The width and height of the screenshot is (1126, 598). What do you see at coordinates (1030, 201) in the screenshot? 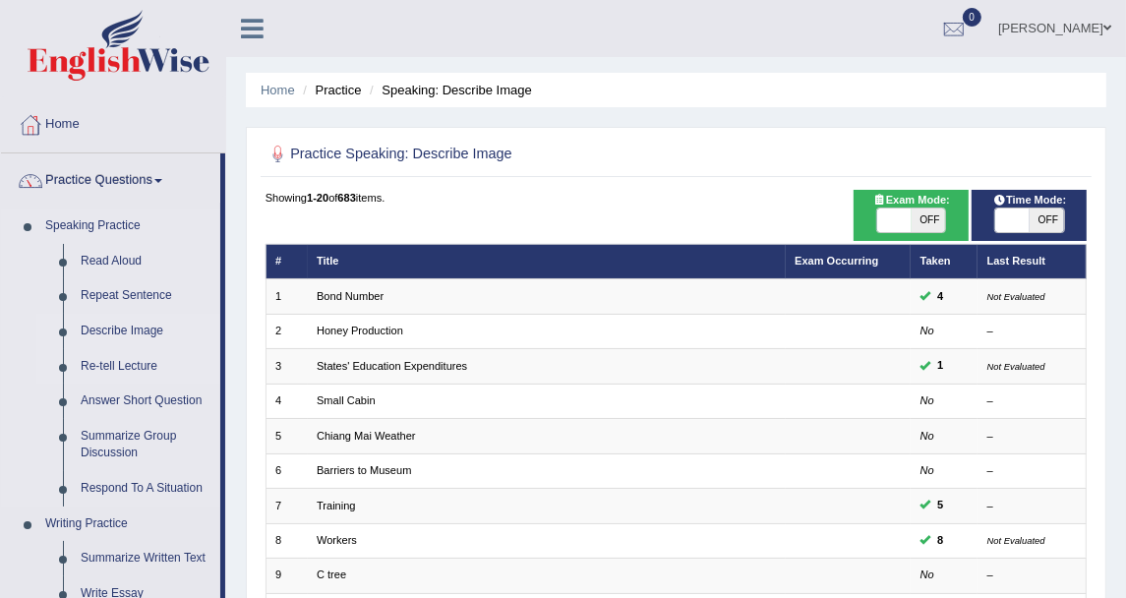
I see `span: Time Mode:` at bounding box center [1030, 201].